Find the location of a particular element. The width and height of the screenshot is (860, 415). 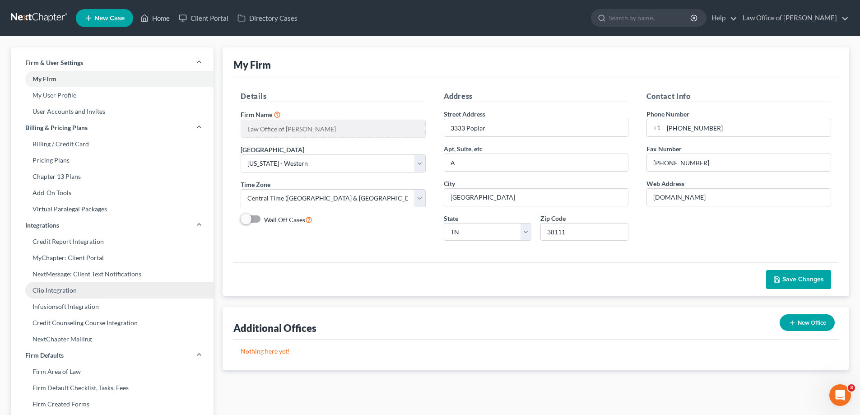

label: Phone Number is located at coordinates (667, 114).